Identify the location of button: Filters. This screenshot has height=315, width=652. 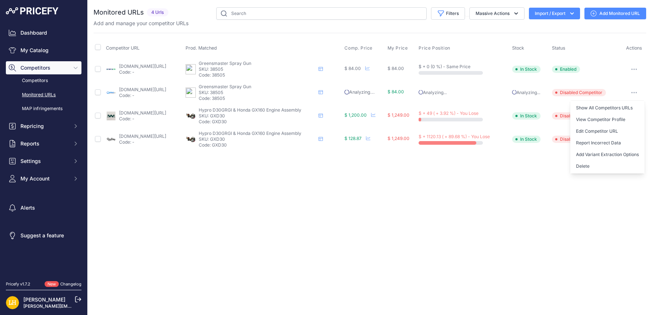
(448, 14).